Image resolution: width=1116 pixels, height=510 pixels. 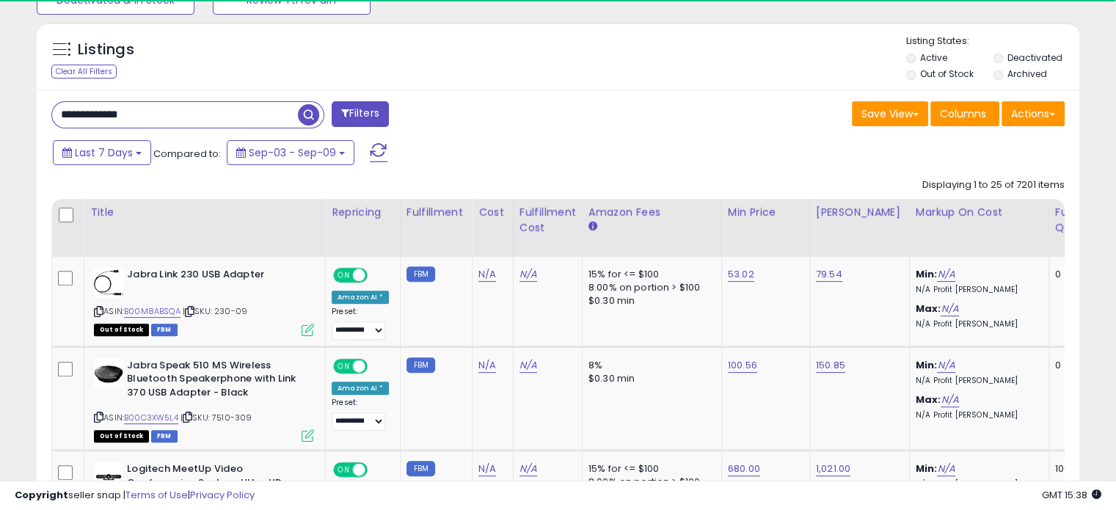 What do you see at coordinates (84, 71) in the screenshot?
I see `div: Clear All Filters` at bounding box center [84, 71].